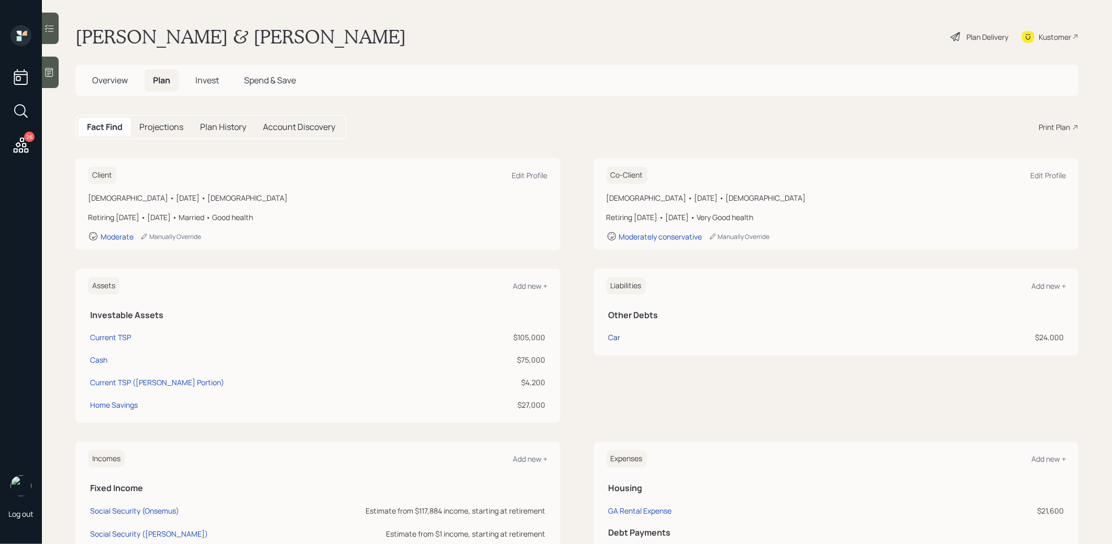 This screenshot has height=544, width=1112. I want to click on h6: Co-Client, so click(627, 175).